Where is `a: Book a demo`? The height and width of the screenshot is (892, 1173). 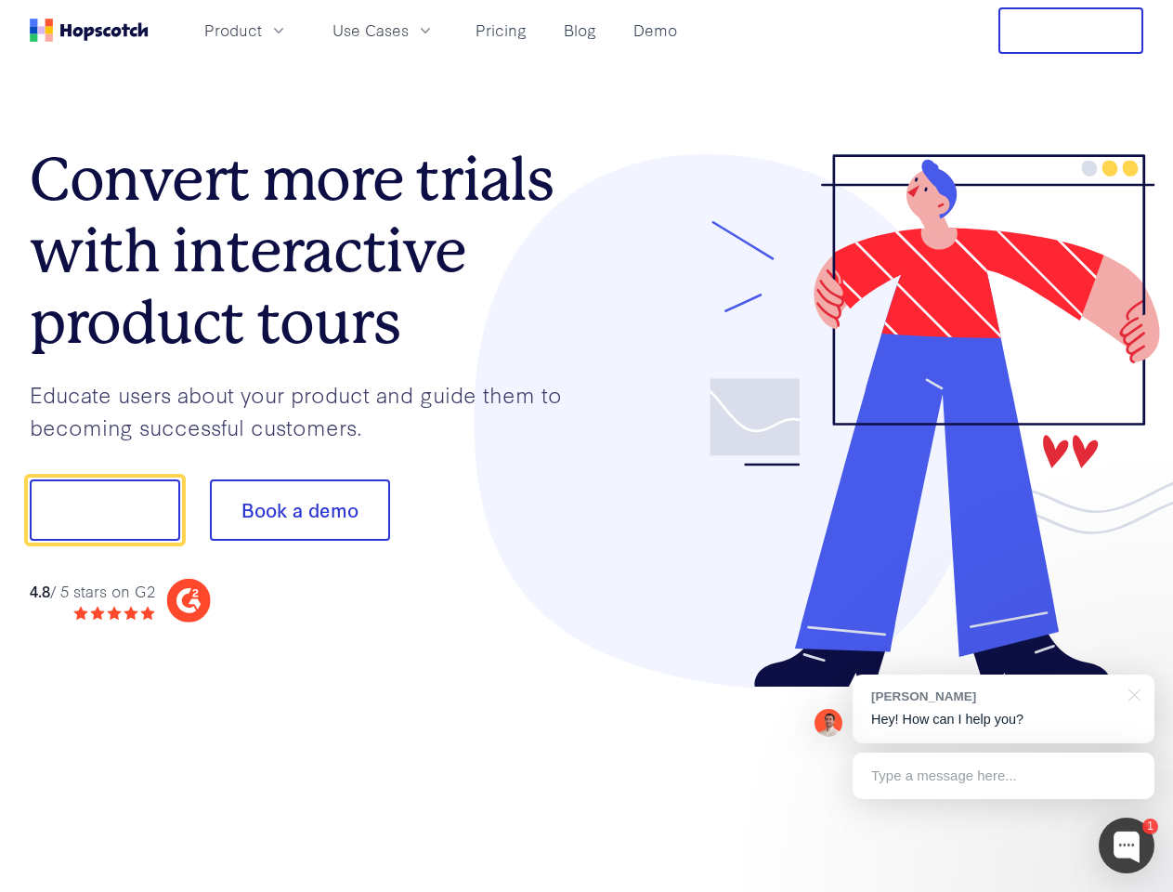 a: Book a demo is located at coordinates (300, 510).